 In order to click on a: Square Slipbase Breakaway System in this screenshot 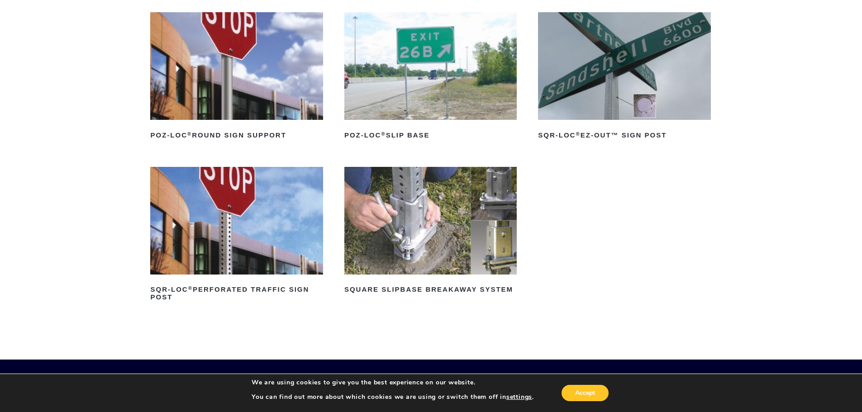, I will do `click(430, 232)`.